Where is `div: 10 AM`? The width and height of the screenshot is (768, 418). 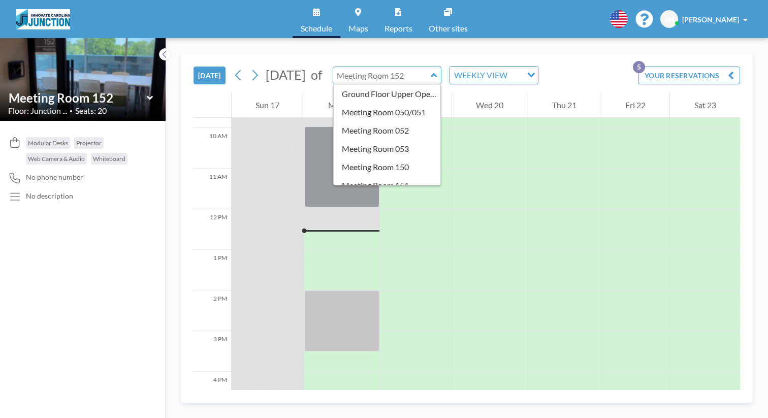
div: 10 AM is located at coordinates (212, 148).